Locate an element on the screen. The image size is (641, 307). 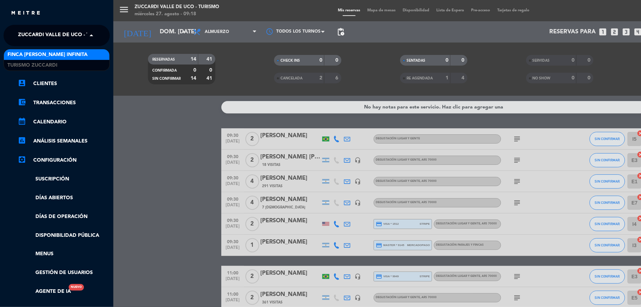
img: MEITRE is located at coordinates (25, 13).